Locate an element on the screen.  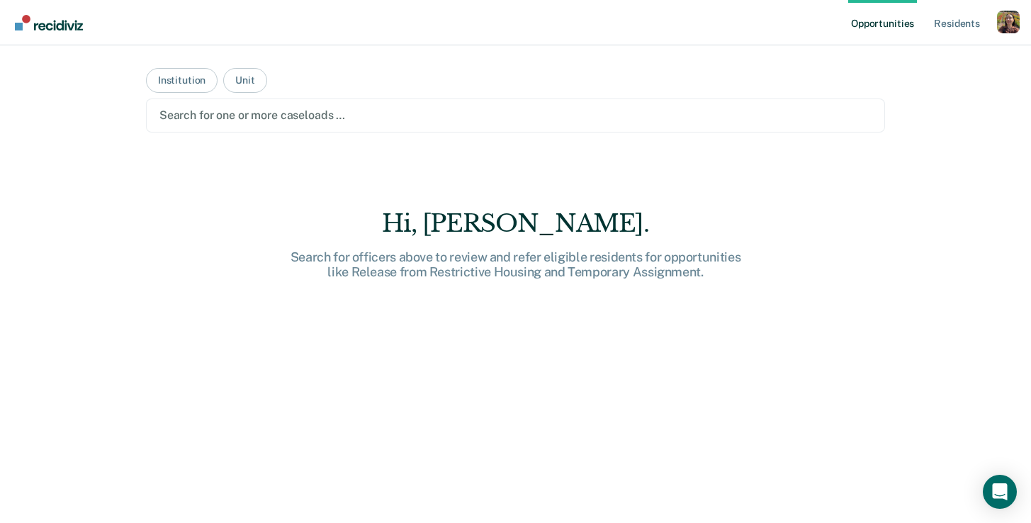
button: Profile dropdown button is located at coordinates (1008, 22).